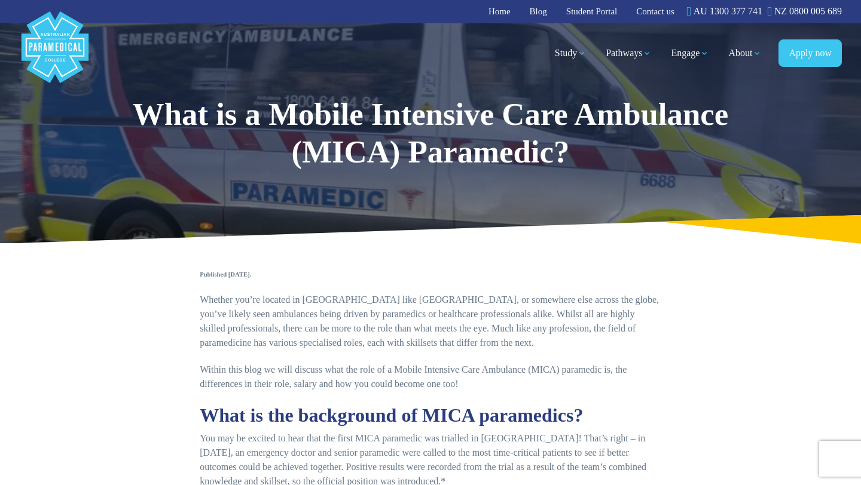  What do you see at coordinates (745, 53) in the screenshot?
I see `a: About` at bounding box center [745, 53].